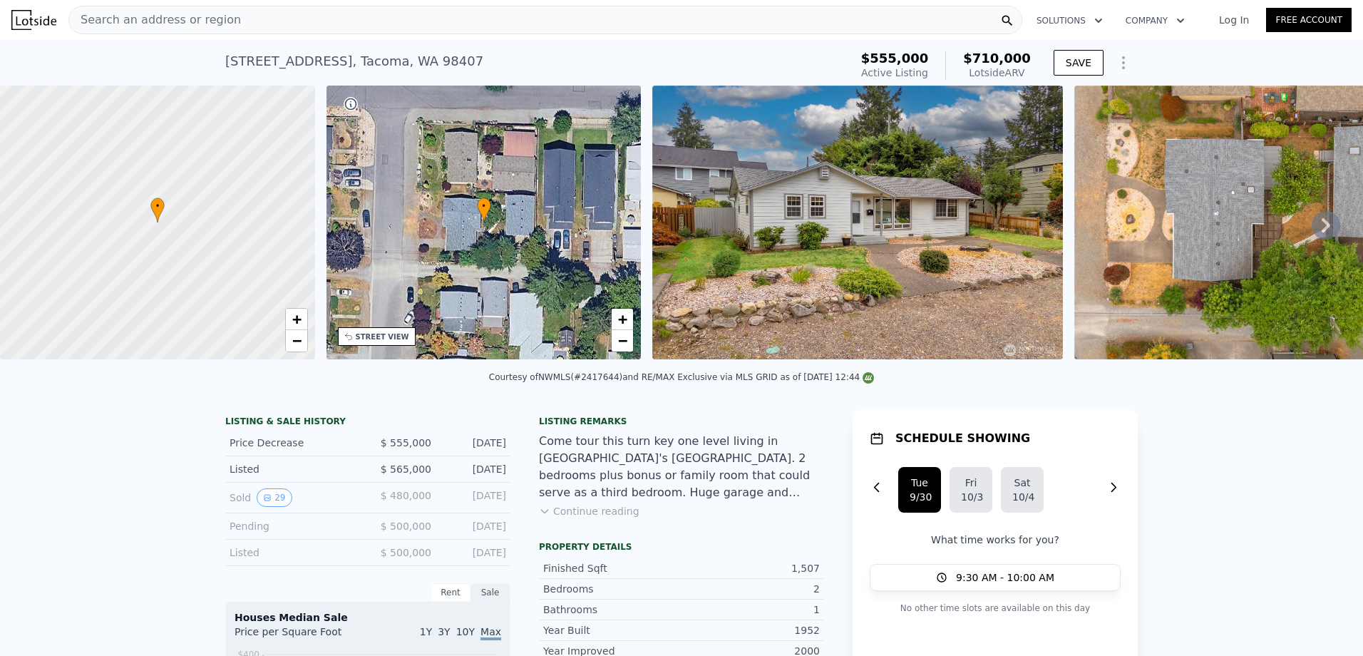  Describe the element at coordinates (612, 568) in the screenshot. I see `div: Finished Sqft` at that location.